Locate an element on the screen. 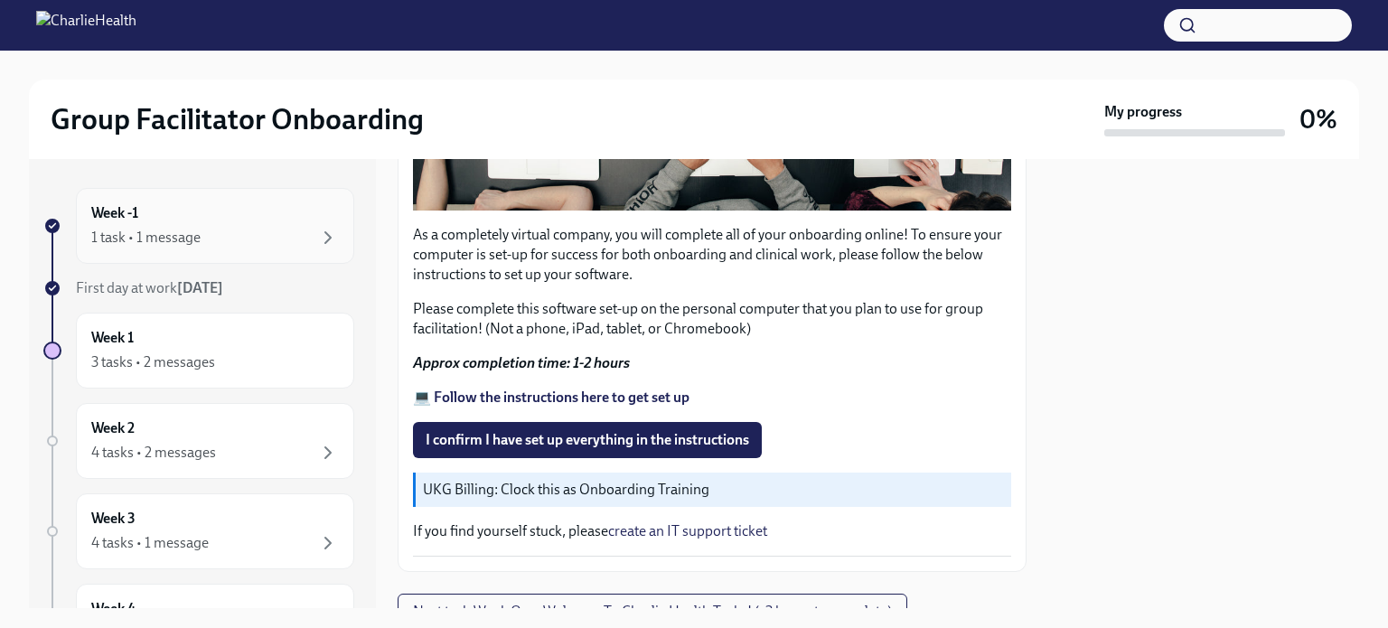  h2: Group Facilitator Onboarding is located at coordinates (237, 119).